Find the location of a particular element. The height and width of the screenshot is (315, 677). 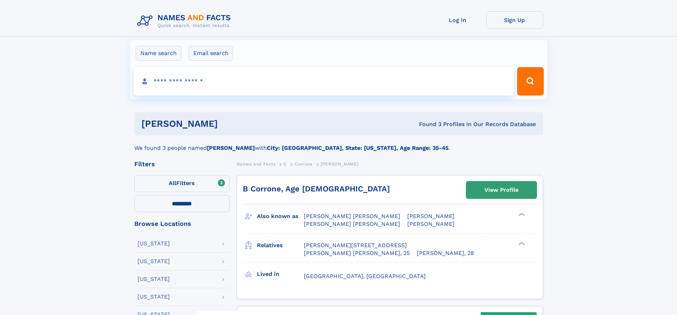

label: Filters is located at coordinates (182, 184).